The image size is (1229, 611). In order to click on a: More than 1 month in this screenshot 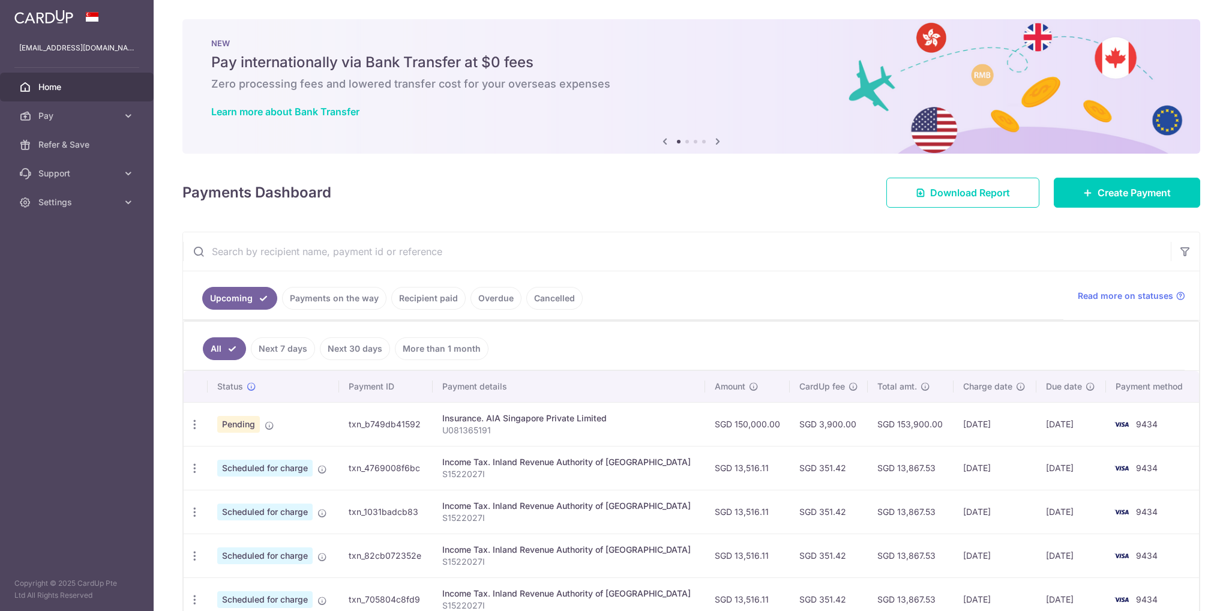, I will do `click(442, 349)`.